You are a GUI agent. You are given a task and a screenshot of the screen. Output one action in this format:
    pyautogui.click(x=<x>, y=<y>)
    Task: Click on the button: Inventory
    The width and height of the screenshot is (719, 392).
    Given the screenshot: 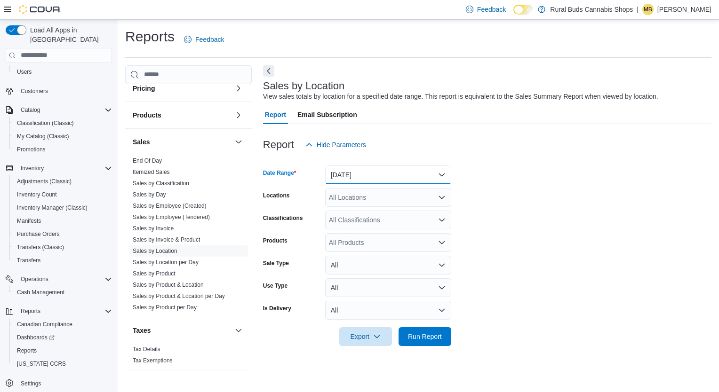 What is the action you would take?
    pyautogui.click(x=59, y=168)
    